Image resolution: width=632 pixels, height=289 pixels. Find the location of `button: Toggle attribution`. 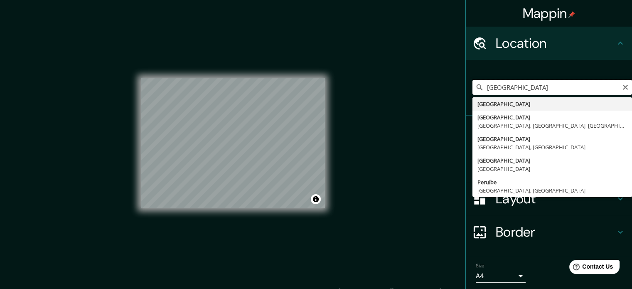

button: Toggle attribution is located at coordinates (316, 199).